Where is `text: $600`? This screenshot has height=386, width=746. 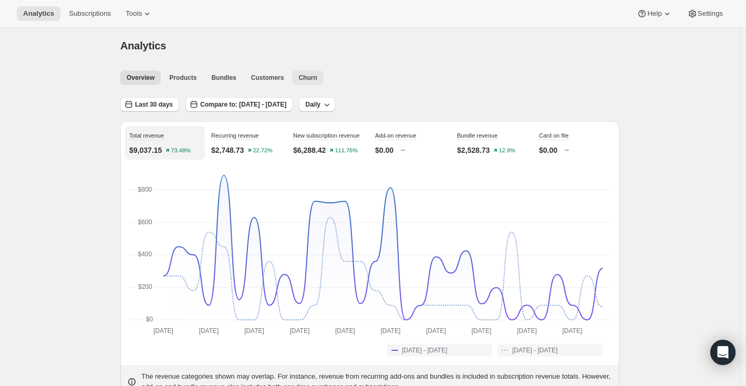 text: $600 is located at coordinates (145, 222).